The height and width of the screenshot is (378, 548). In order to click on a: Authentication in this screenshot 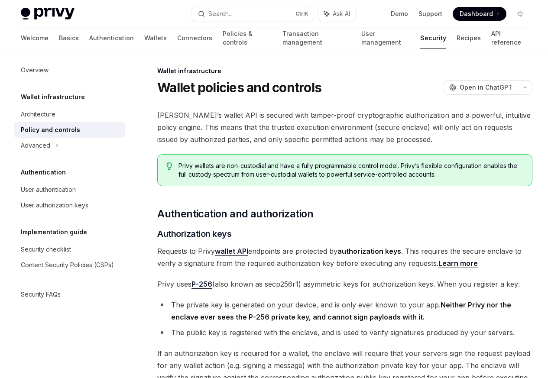, I will do `click(111, 38)`.